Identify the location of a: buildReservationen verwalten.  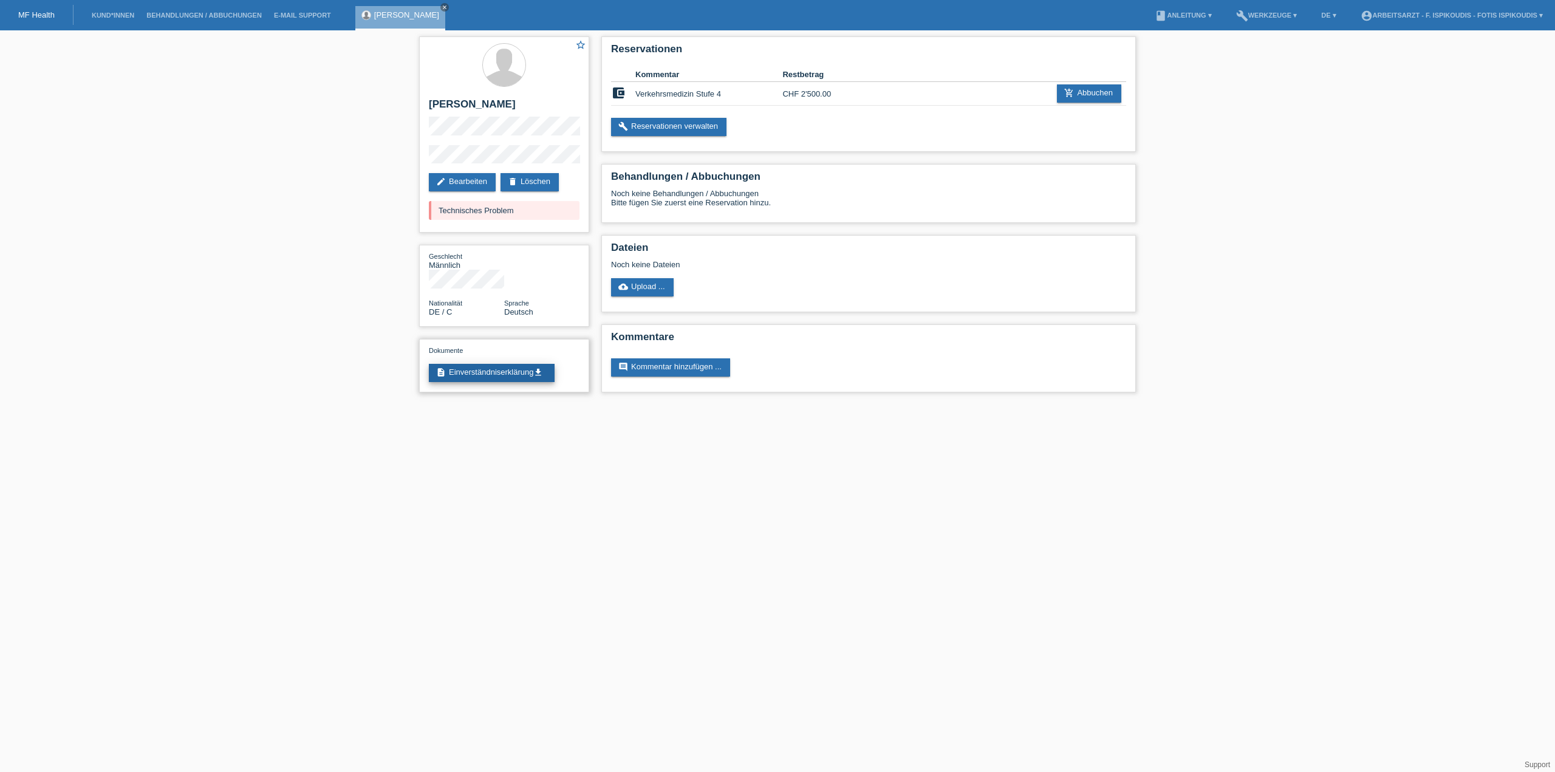
(669, 127).